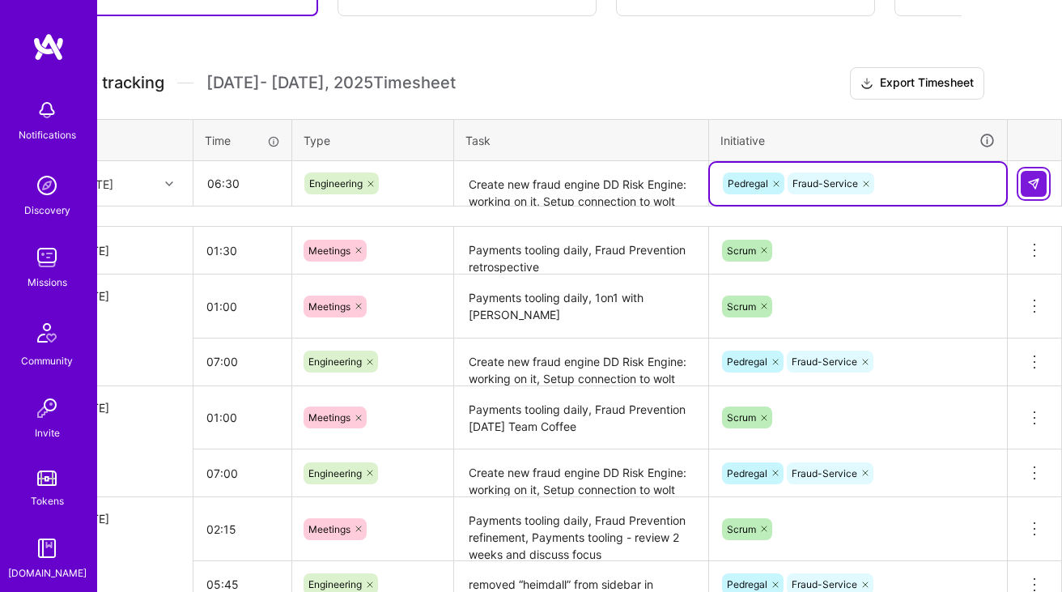 The width and height of the screenshot is (1062, 592). What do you see at coordinates (112, 83) in the screenshot?
I see `span: Time tracking` at bounding box center [112, 83].